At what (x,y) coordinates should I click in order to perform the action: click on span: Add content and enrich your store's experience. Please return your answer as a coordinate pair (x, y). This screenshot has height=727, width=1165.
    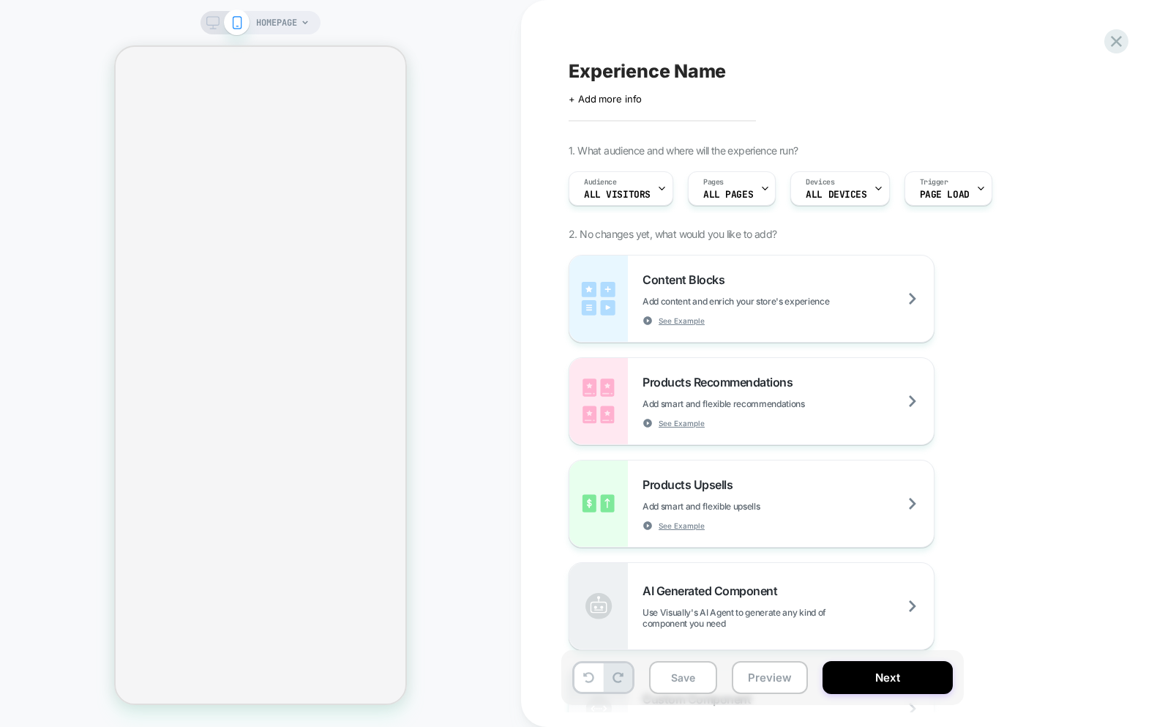
    Looking at the image, I should click on (772, 301).